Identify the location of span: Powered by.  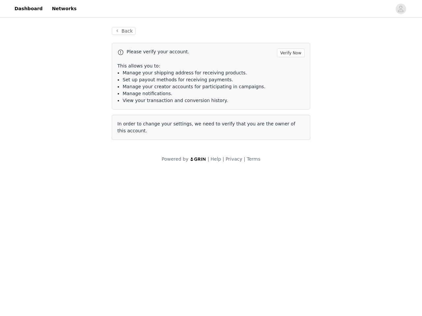
(175, 159).